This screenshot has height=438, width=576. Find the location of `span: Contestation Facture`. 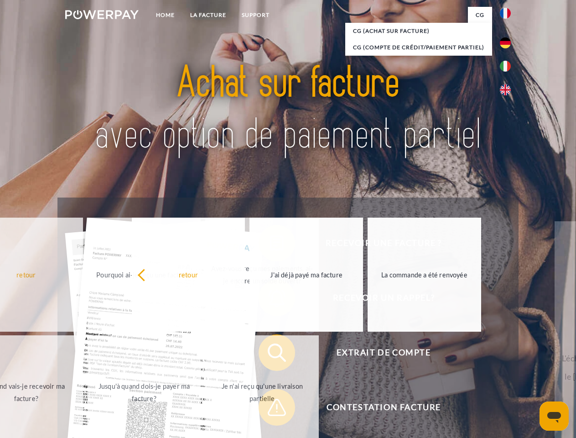

span: Contestation Facture is located at coordinates (383, 407).